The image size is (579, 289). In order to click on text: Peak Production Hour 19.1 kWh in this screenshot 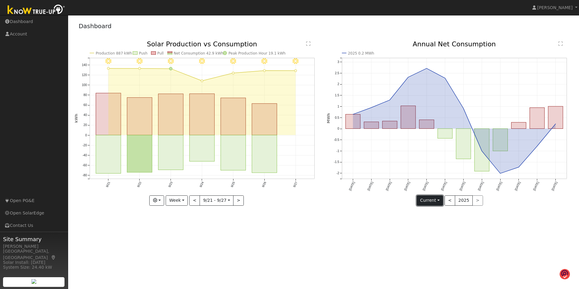, I will do `click(257, 53)`.